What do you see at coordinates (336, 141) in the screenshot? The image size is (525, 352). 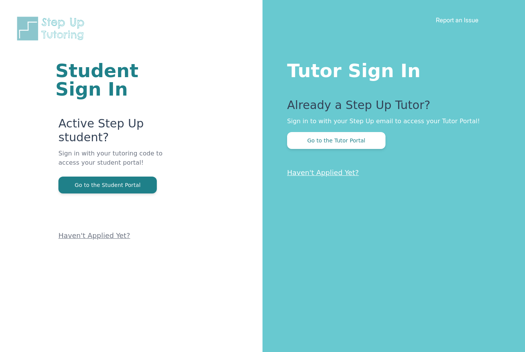 I see `button: Go to the Tutor Portal` at bounding box center [336, 141].